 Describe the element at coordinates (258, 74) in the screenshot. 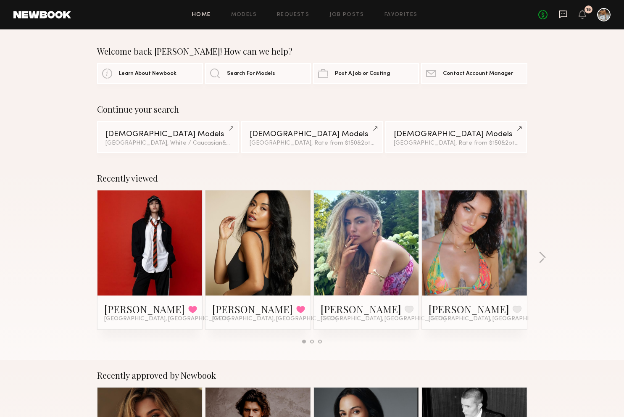

I see `a: Search For Models` at that location.